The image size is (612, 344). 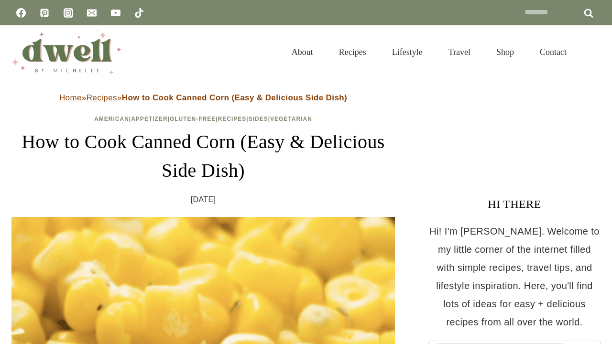 What do you see at coordinates (429, 52) in the screenshot?
I see `nav: Primary Navigation` at bounding box center [429, 52].